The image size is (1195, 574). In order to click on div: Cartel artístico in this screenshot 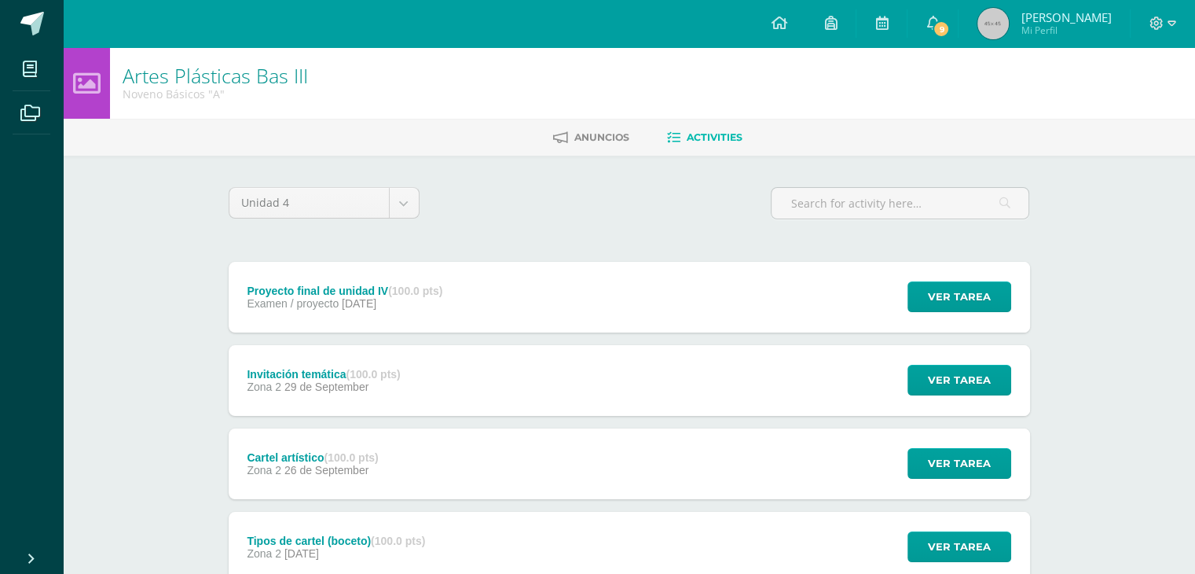, I will do `click(312, 457)`.